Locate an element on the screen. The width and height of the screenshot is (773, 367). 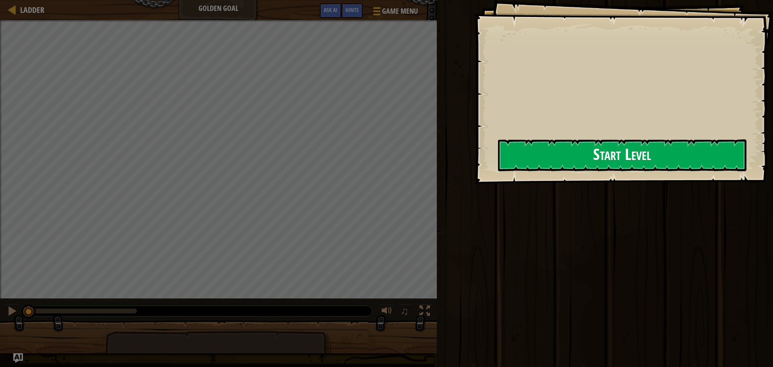
button: Adjust volume is located at coordinates (387, 311).